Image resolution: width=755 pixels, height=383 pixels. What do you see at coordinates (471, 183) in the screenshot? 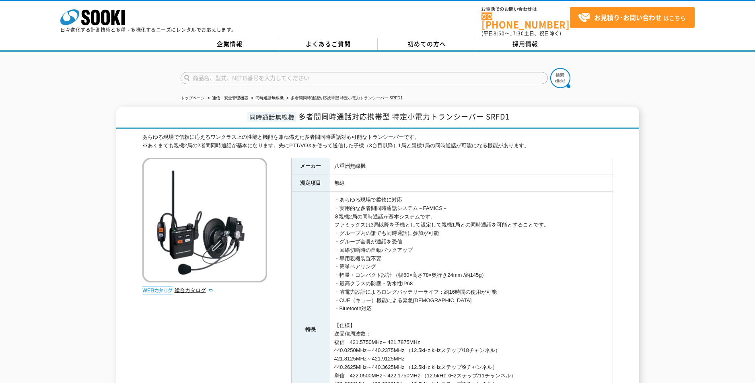
I see `td: 無線` at bounding box center [471, 183].